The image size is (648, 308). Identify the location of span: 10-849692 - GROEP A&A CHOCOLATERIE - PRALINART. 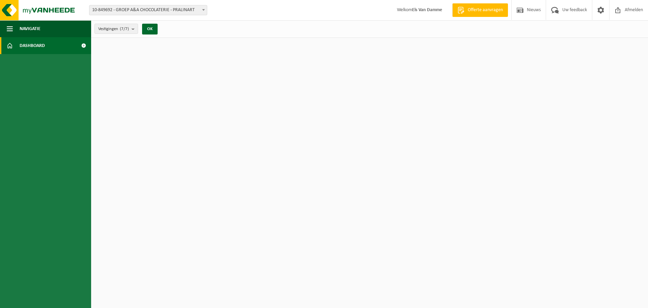
(148, 10).